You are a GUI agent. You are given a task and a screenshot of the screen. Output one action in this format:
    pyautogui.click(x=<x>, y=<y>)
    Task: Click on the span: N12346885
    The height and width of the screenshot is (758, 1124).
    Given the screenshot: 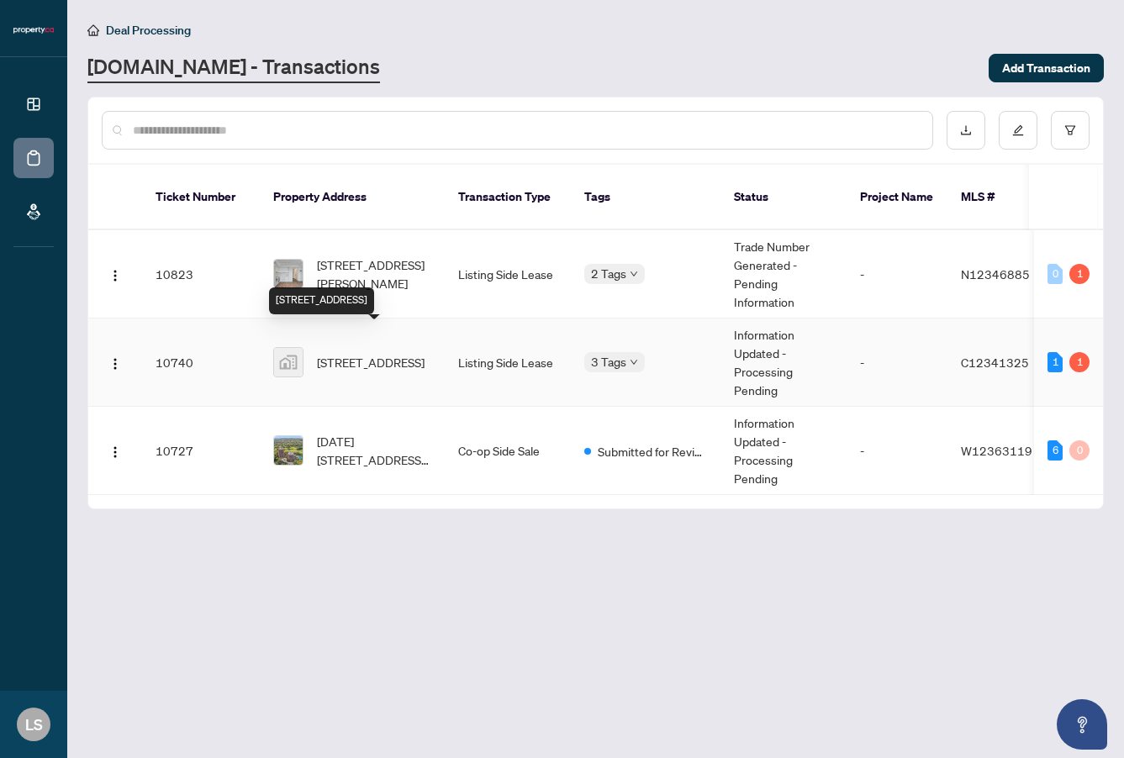 What is the action you would take?
    pyautogui.click(x=995, y=274)
    